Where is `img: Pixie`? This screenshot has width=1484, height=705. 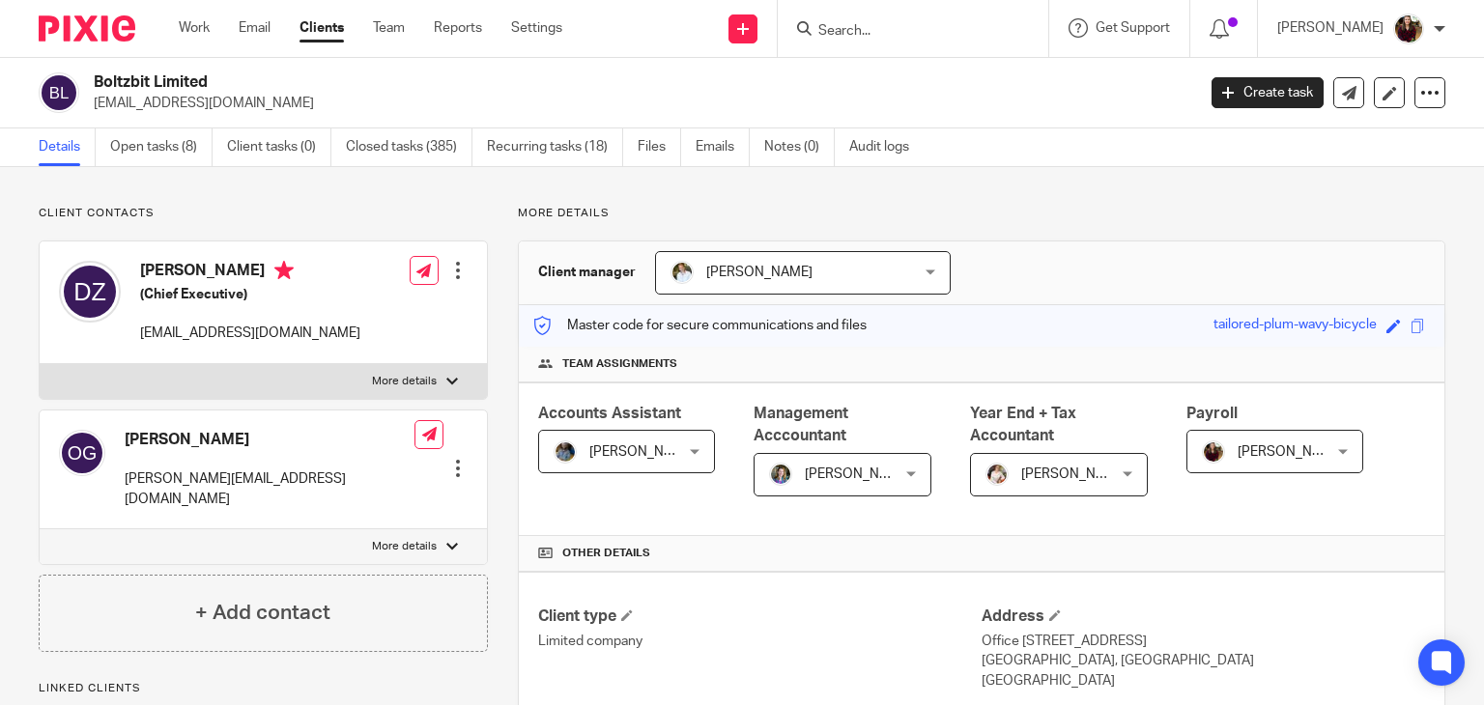
img: Pixie is located at coordinates (87, 28).